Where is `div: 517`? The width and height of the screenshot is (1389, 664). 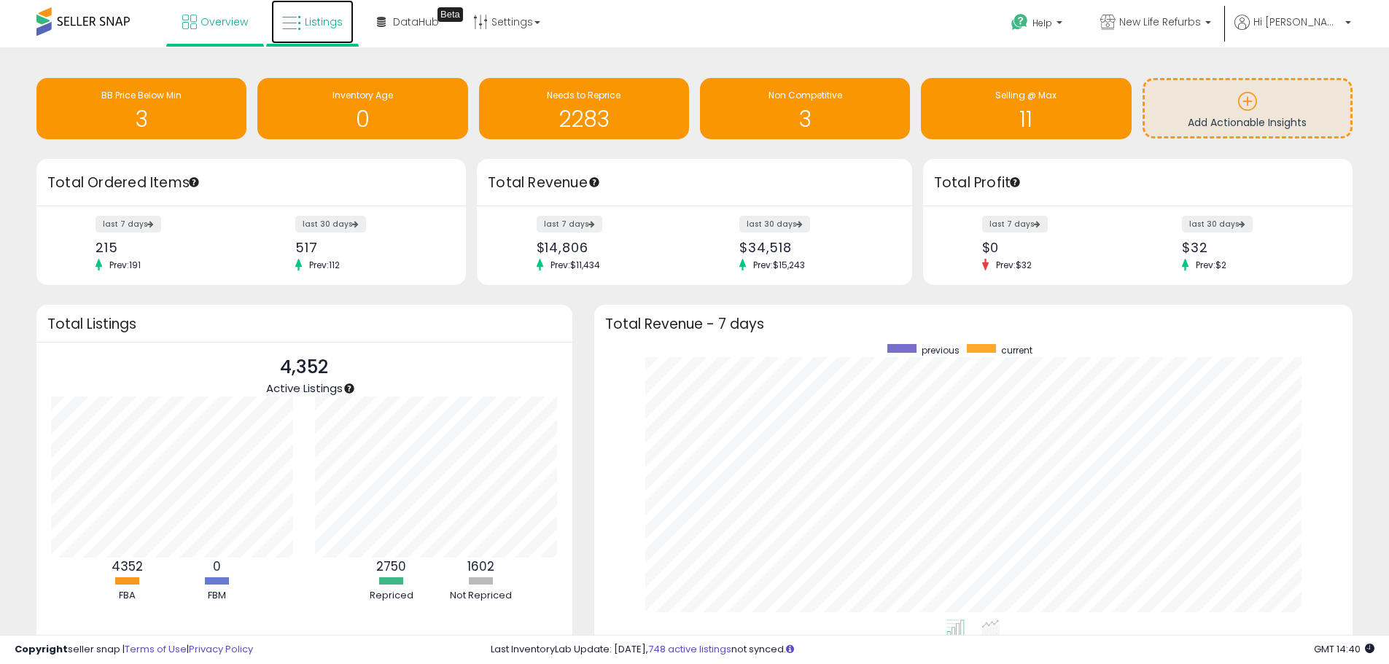
div: 517 is located at coordinates (368, 247).